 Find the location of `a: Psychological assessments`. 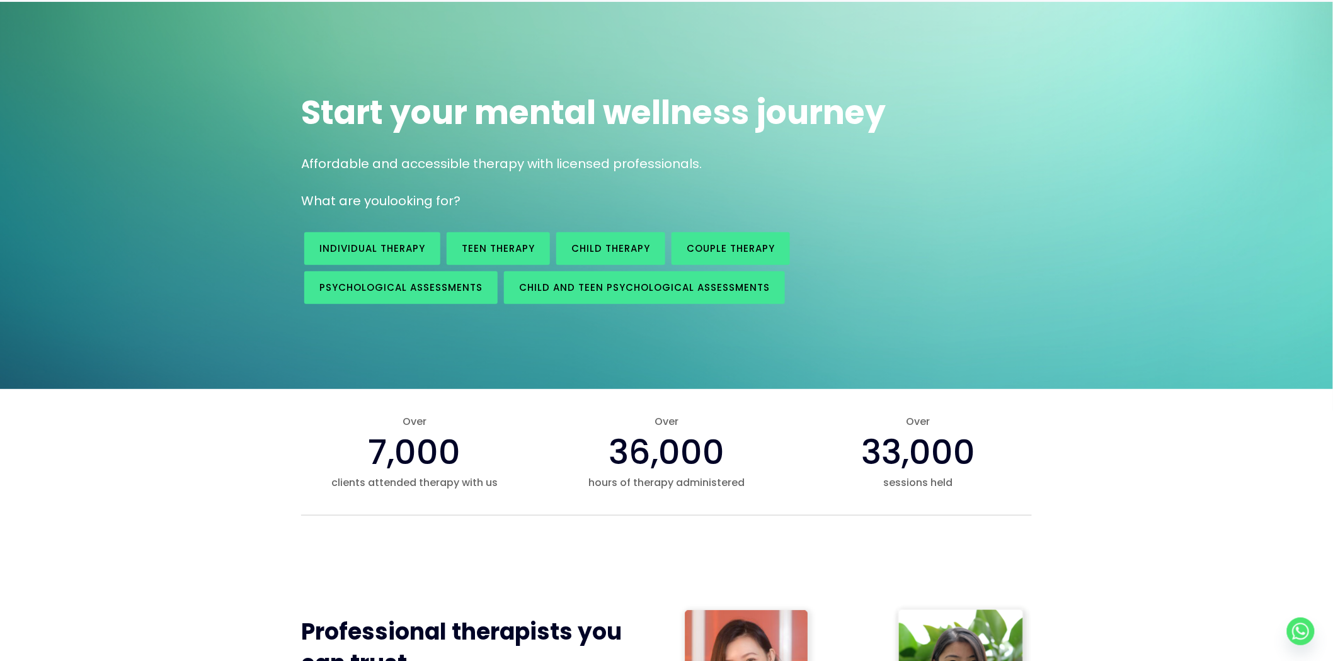

a: Psychological assessments is located at coordinates (401, 288).